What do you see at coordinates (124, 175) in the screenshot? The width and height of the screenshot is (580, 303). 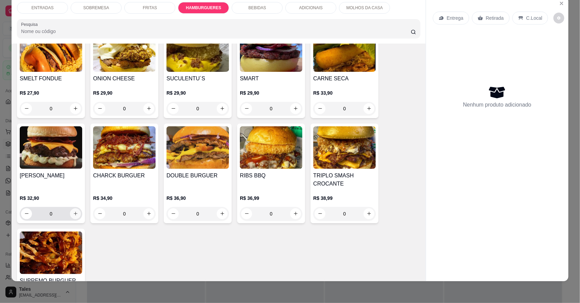 I see `h4: CHARCK BURGUER` at bounding box center [124, 175].